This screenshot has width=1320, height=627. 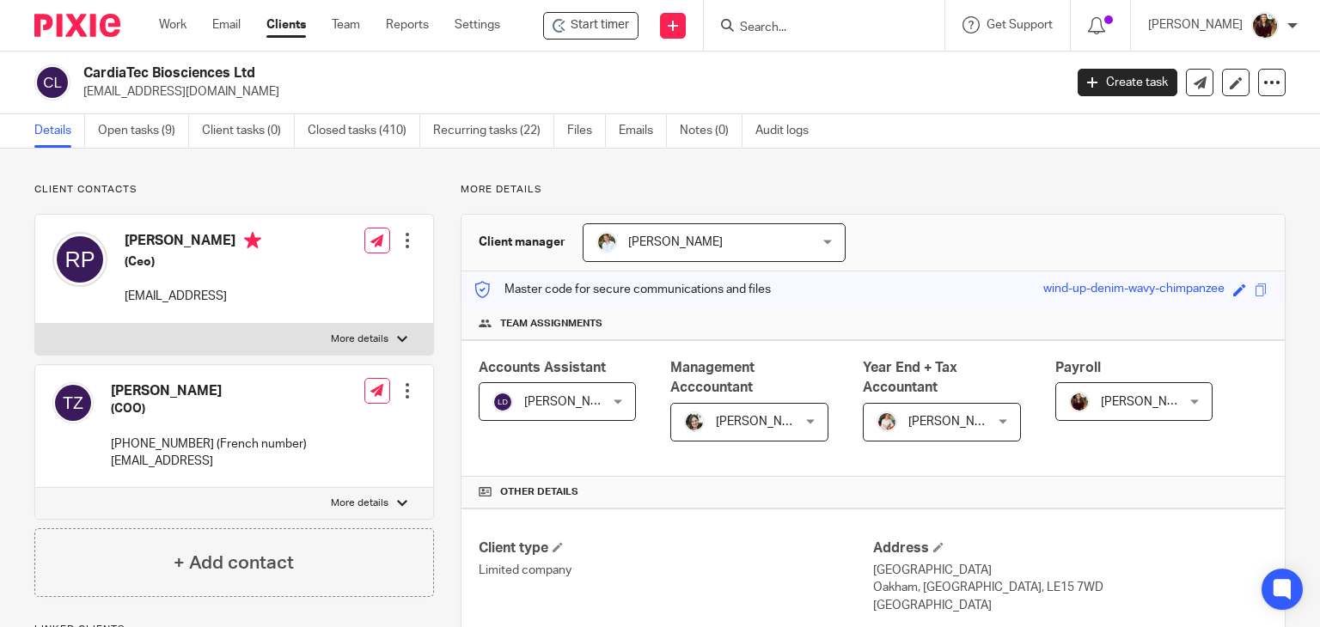 What do you see at coordinates (600, 25) in the screenshot?
I see `span: Start timer` at bounding box center [600, 25].